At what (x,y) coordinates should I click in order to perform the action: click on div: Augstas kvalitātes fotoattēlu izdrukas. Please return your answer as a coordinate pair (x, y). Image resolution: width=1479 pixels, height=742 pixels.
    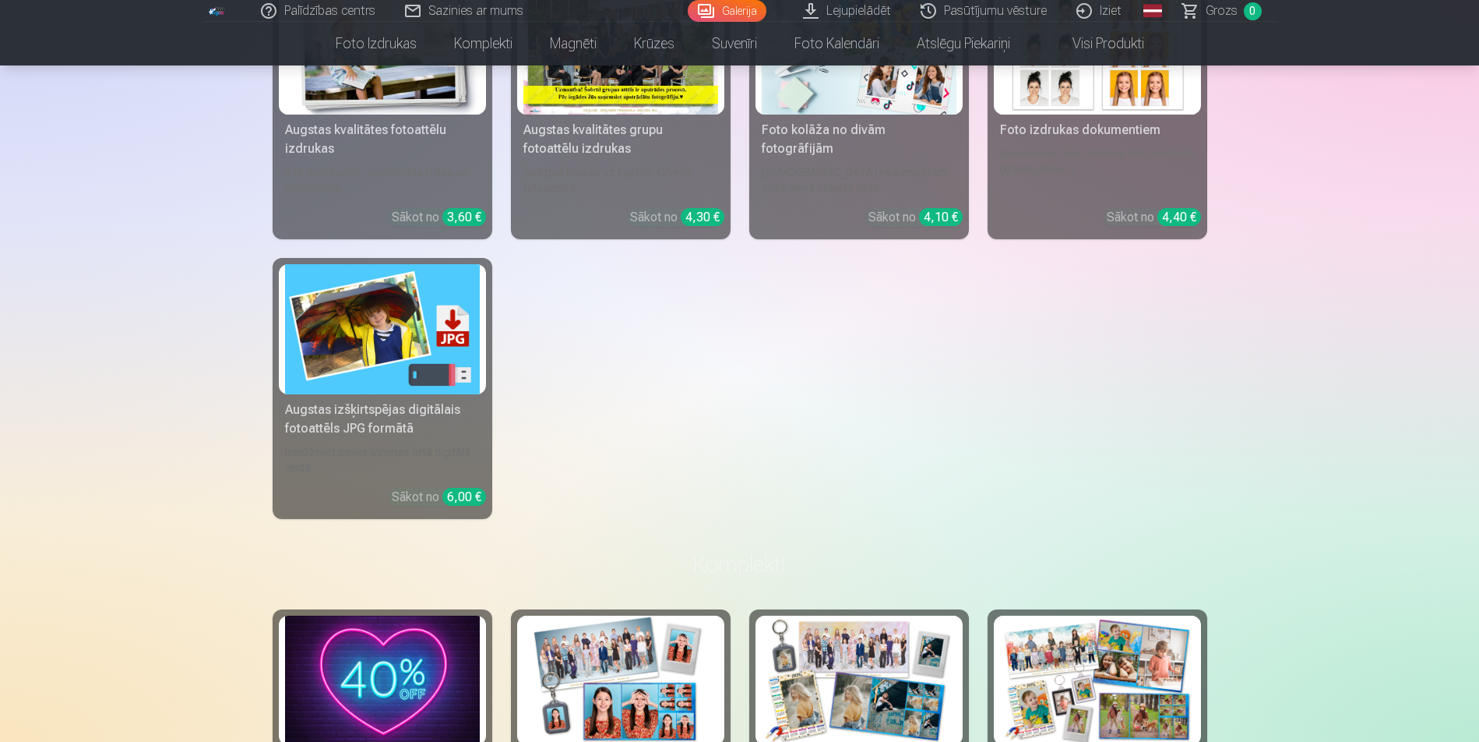
    Looking at the image, I should click on (382, 139).